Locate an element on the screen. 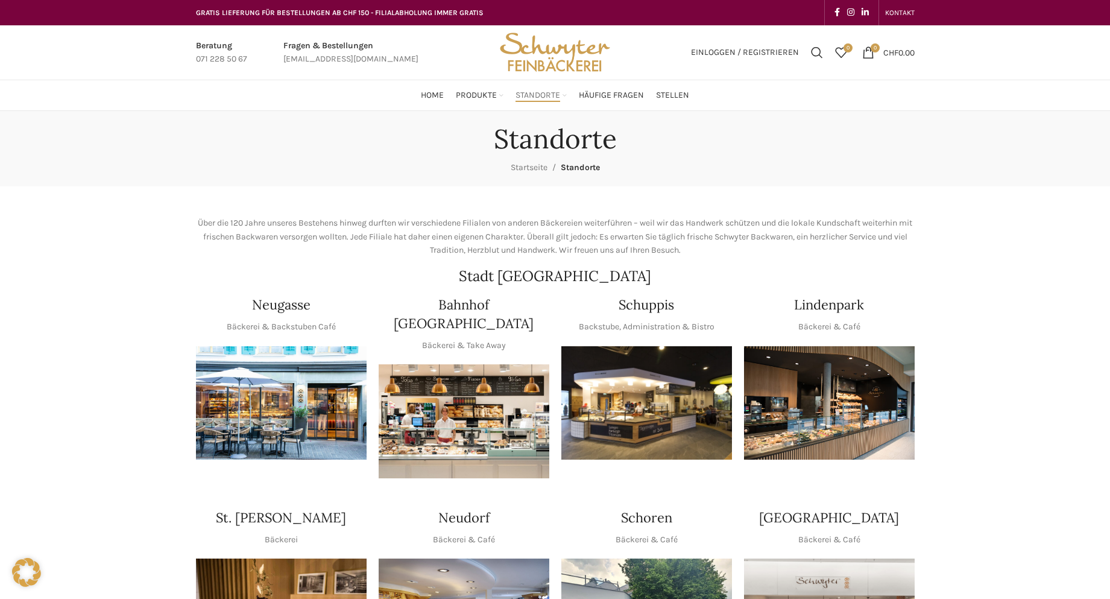 The height and width of the screenshot is (599, 1110). h4: Neugasse is located at coordinates (281, 304).